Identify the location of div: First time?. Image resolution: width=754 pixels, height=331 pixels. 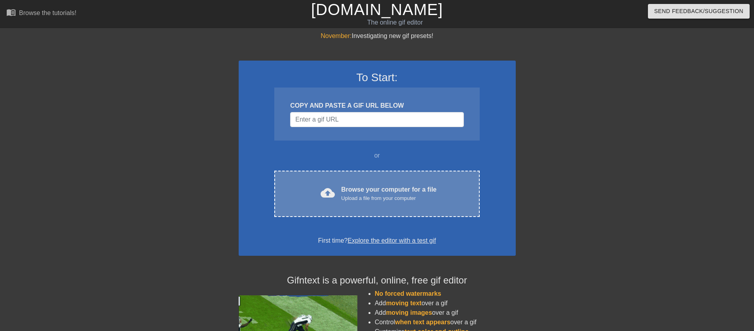
(377, 241).